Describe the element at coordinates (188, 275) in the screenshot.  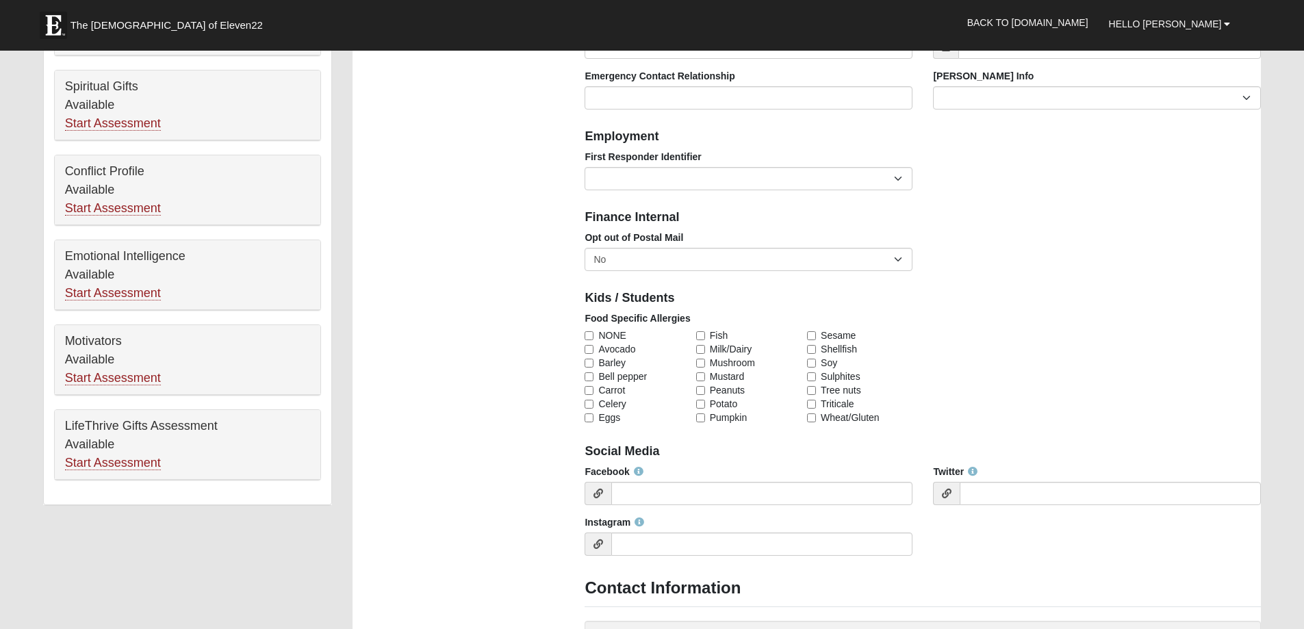
I see `div: Emotional Intelligence Available` at that location.